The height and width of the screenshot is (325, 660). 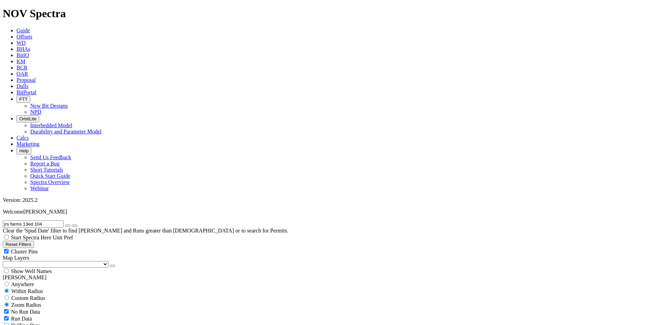 What do you see at coordinates (25, 311) in the screenshot?
I see `span: No Run Data` at bounding box center [25, 311].